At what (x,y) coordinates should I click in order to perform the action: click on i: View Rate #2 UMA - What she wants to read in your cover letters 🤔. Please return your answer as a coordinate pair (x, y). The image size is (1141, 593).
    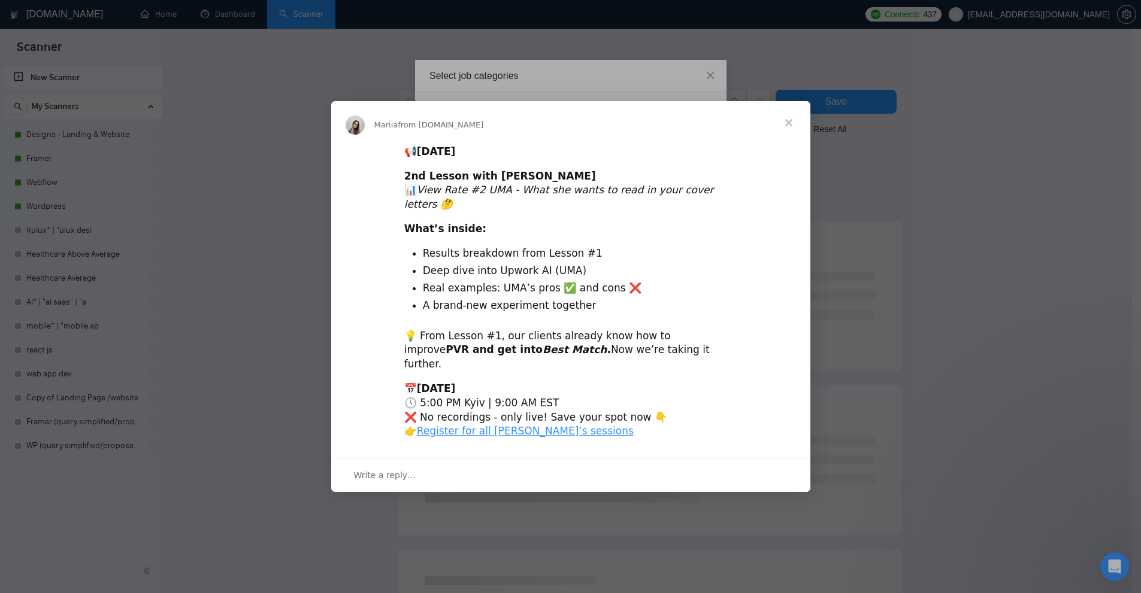
    Looking at the image, I should click on (559, 197).